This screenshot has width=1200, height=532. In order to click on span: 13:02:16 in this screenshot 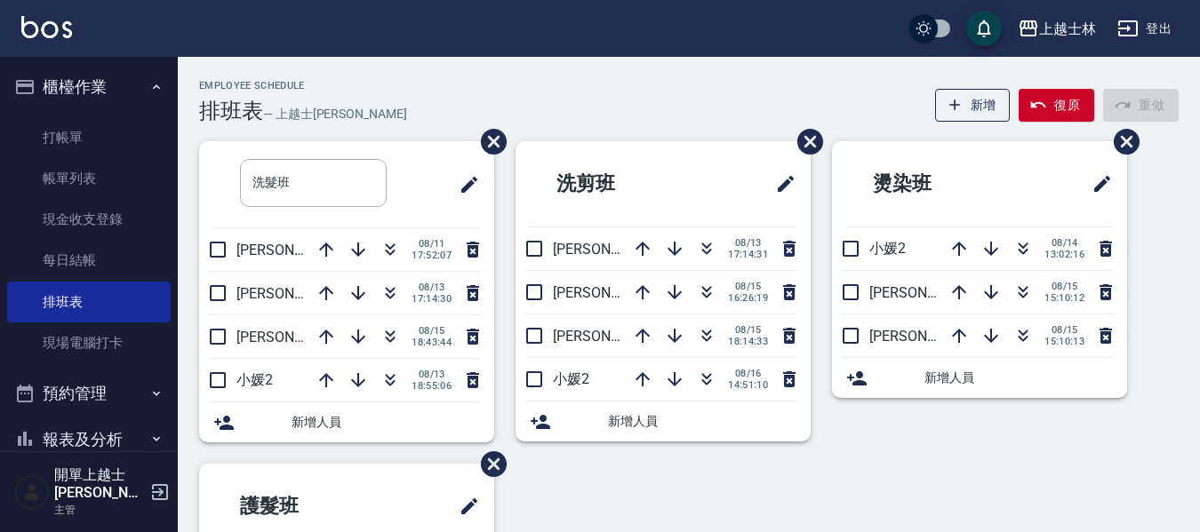, I will do `click(1064, 254)`.